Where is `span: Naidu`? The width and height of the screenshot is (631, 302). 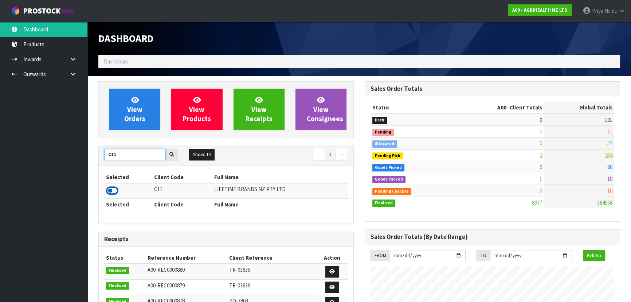
span: Naidu is located at coordinates (611, 11).